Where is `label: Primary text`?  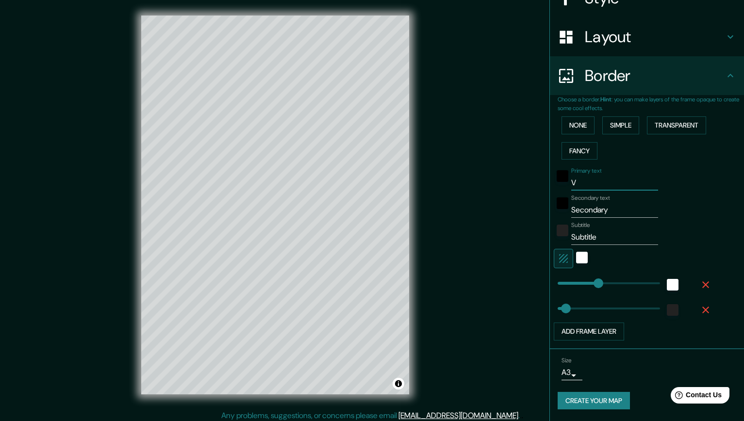
label: Primary text is located at coordinates (586, 171).